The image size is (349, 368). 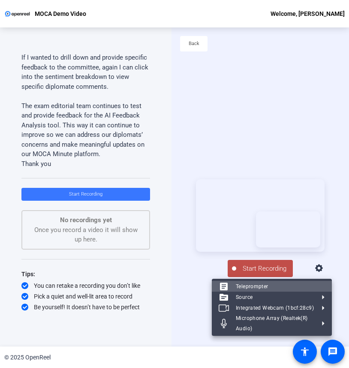 What do you see at coordinates (224, 287) in the screenshot?
I see `mat-icon: article` at bounding box center [224, 287].